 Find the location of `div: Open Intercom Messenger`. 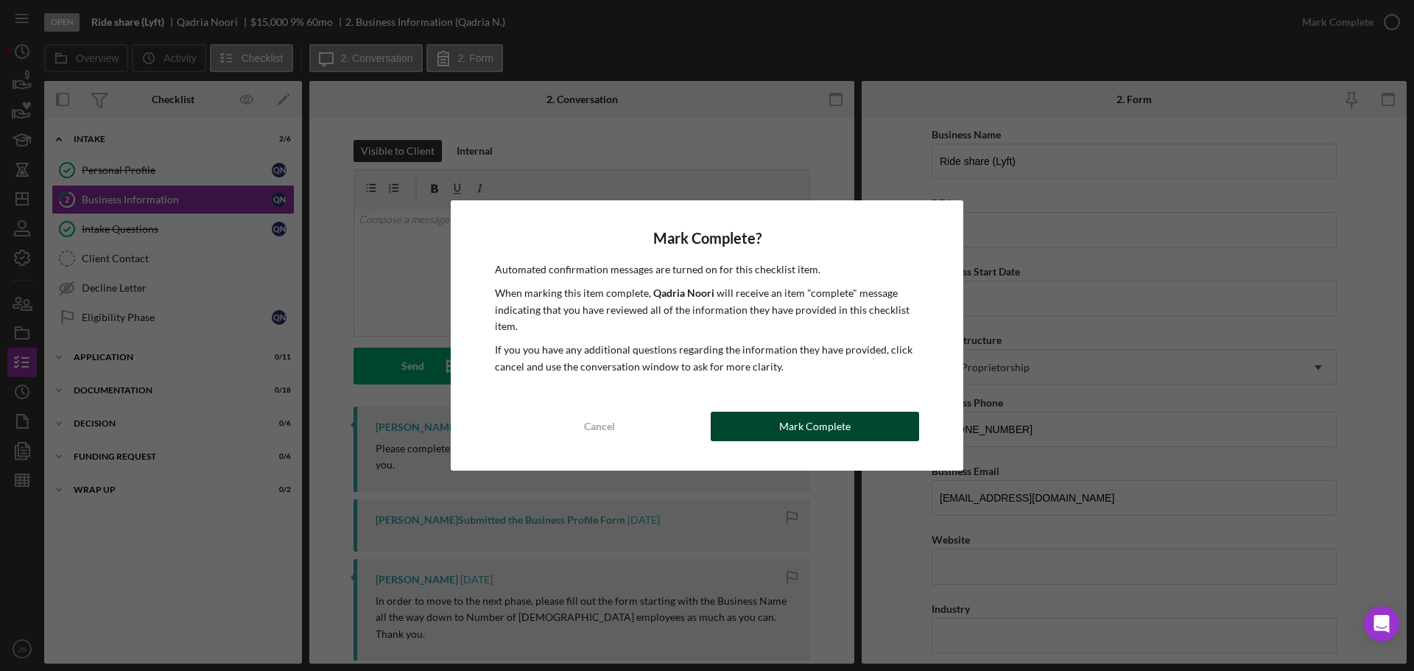

div: Open Intercom Messenger is located at coordinates (1381, 624).